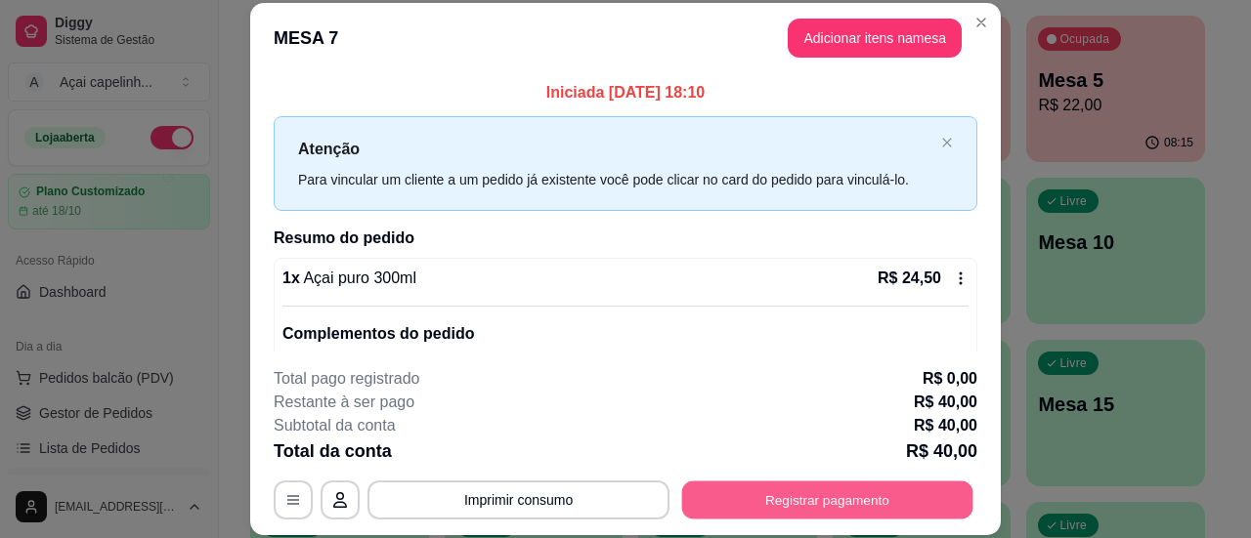 The height and width of the screenshot is (538, 1251). I want to click on p: Atenção, so click(615, 148).